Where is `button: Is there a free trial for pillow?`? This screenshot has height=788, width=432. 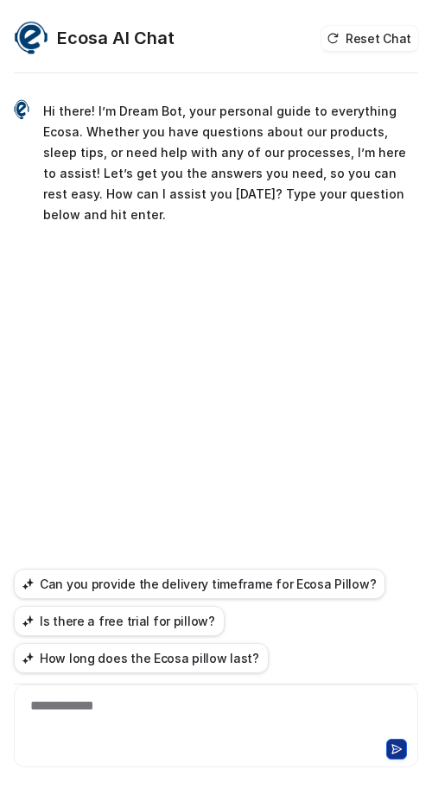 button: Is there a free trial for pillow? is located at coordinates (119, 621).